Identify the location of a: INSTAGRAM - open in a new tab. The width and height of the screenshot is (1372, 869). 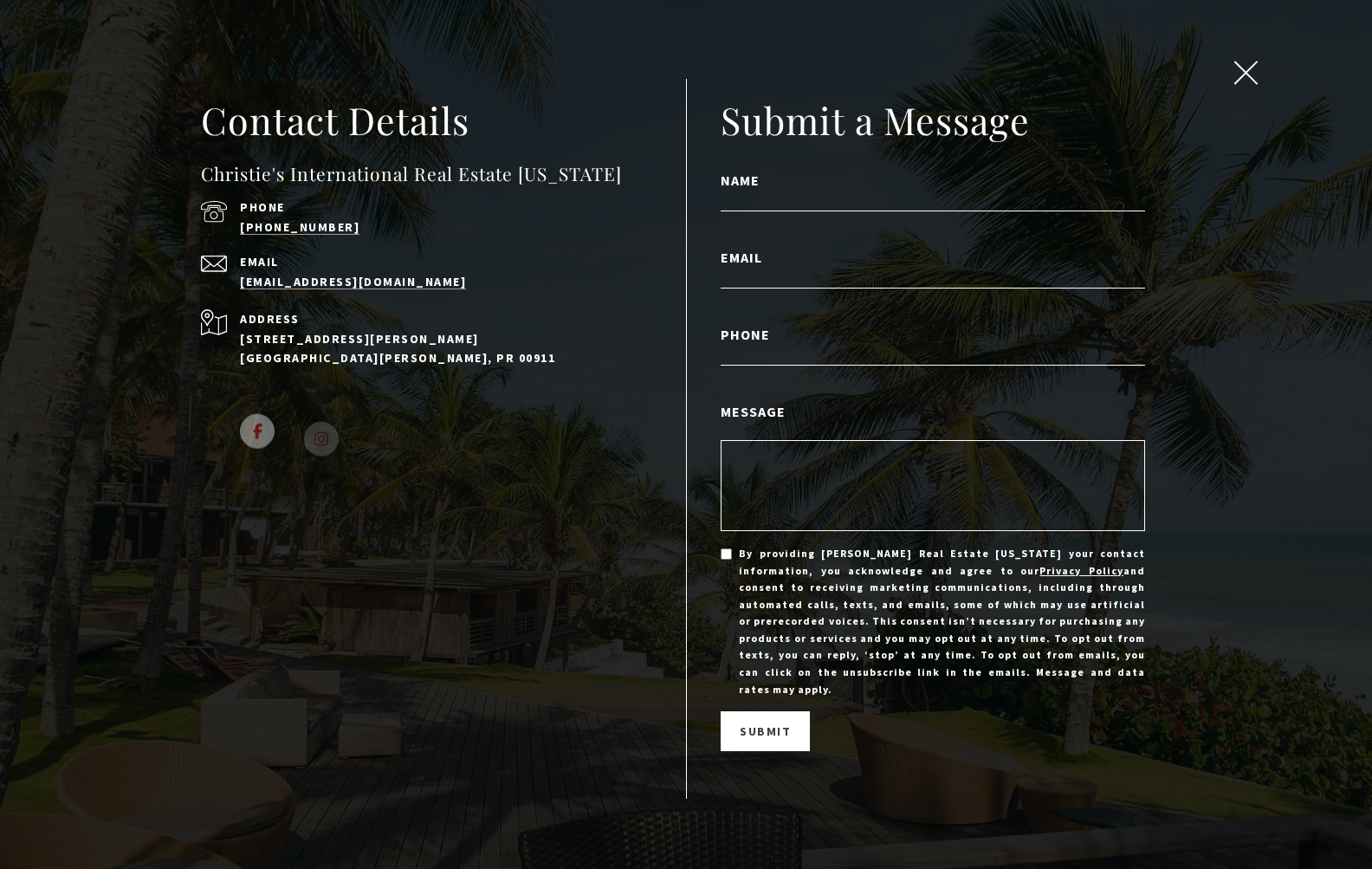
(321, 410).